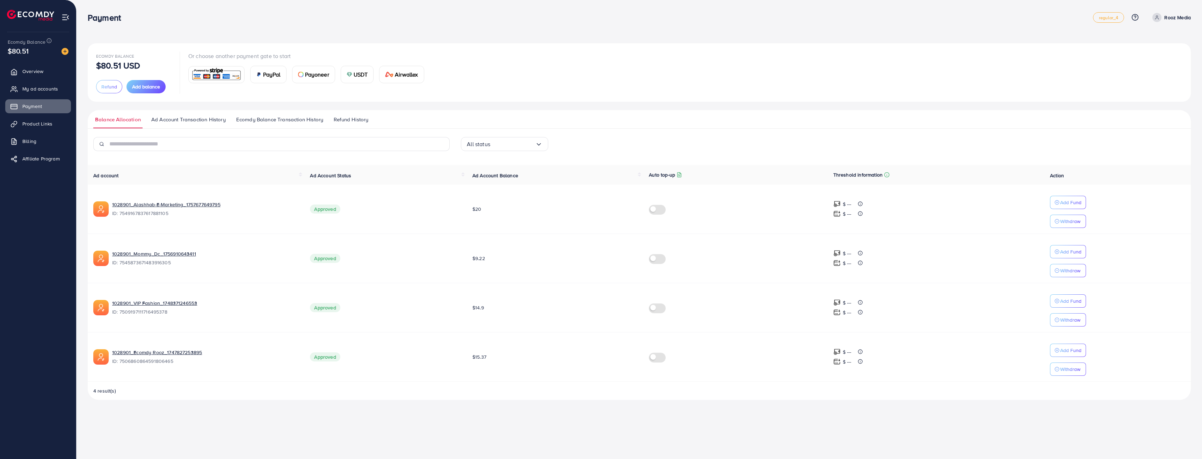  What do you see at coordinates (40, 89) in the screenshot?
I see `span: My ad accounts` at bounding box center [40, 89].